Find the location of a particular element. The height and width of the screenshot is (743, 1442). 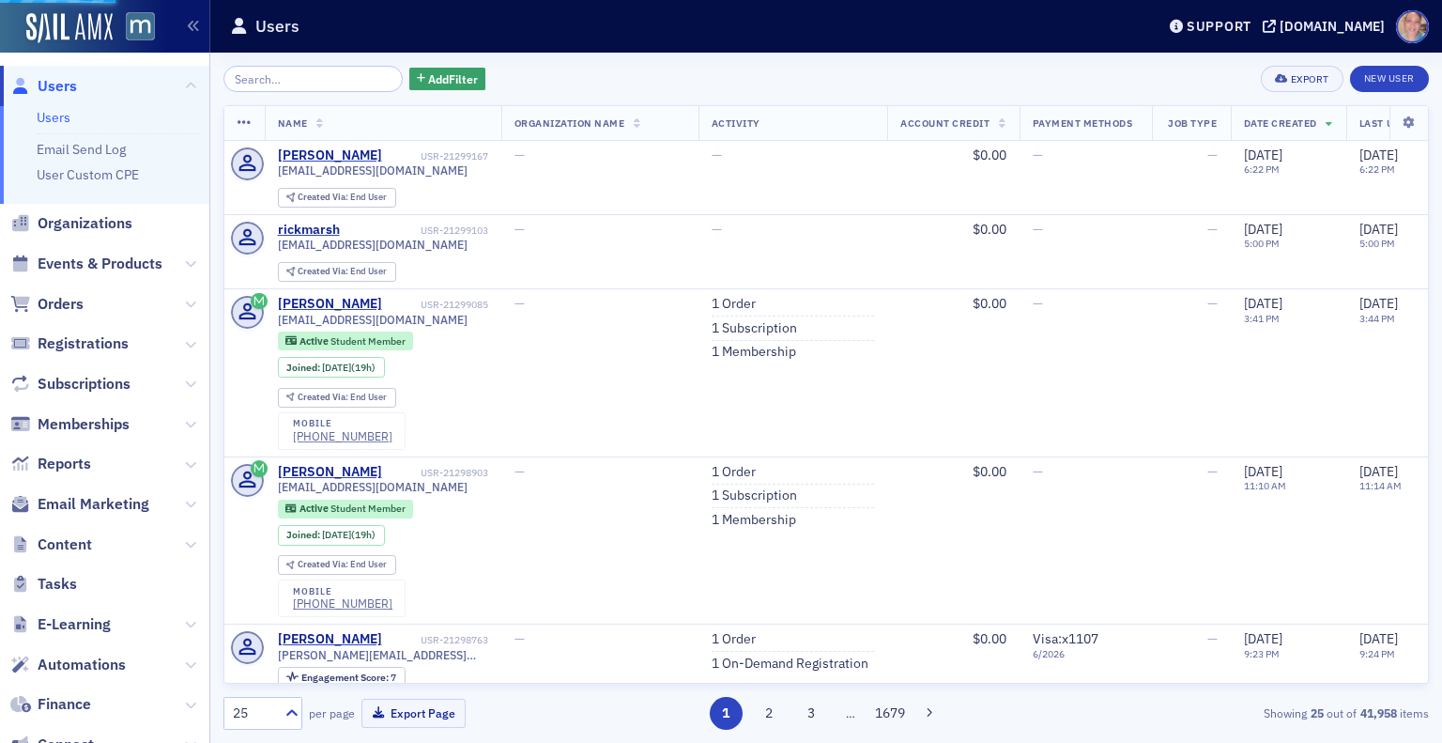

div: mobile is located at coordinates (343, 591).